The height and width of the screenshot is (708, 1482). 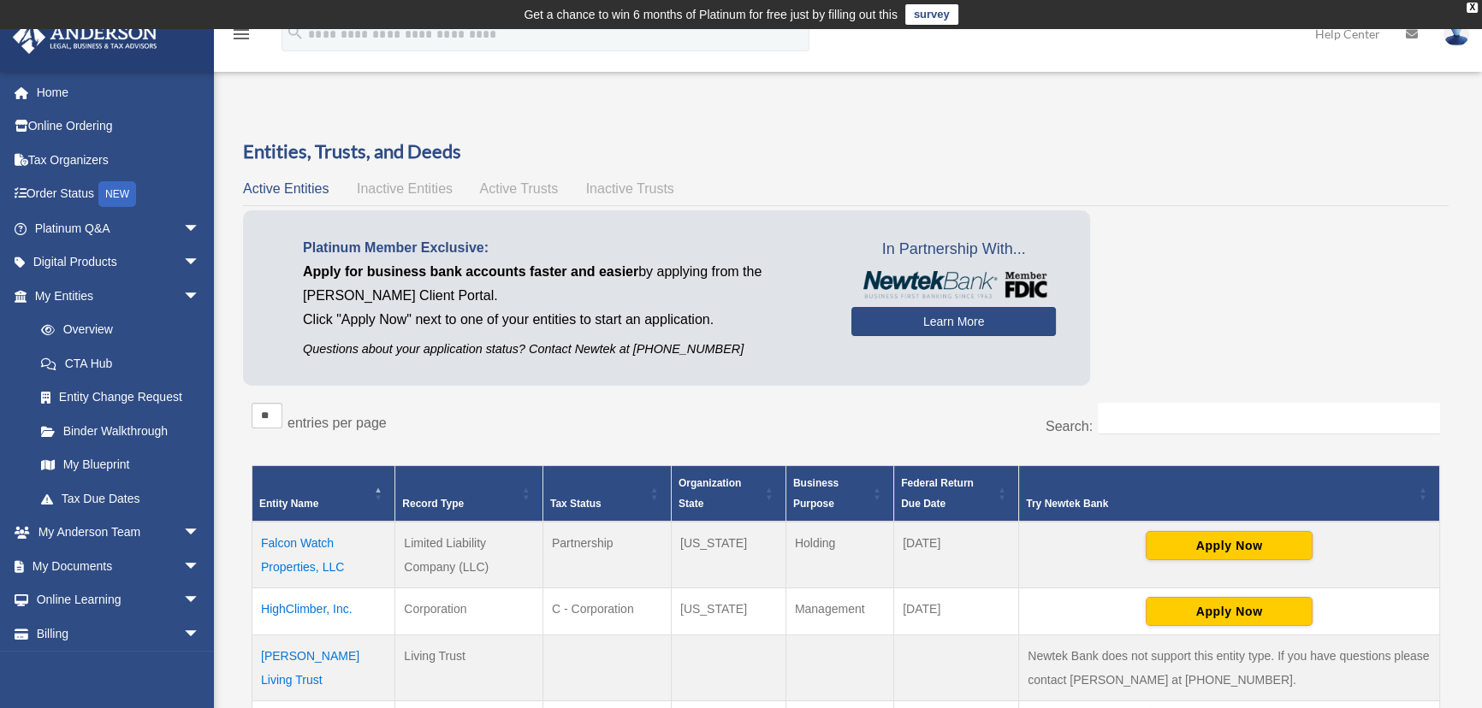 I want to click on img: User Pic, so click(x=1456, y=33).